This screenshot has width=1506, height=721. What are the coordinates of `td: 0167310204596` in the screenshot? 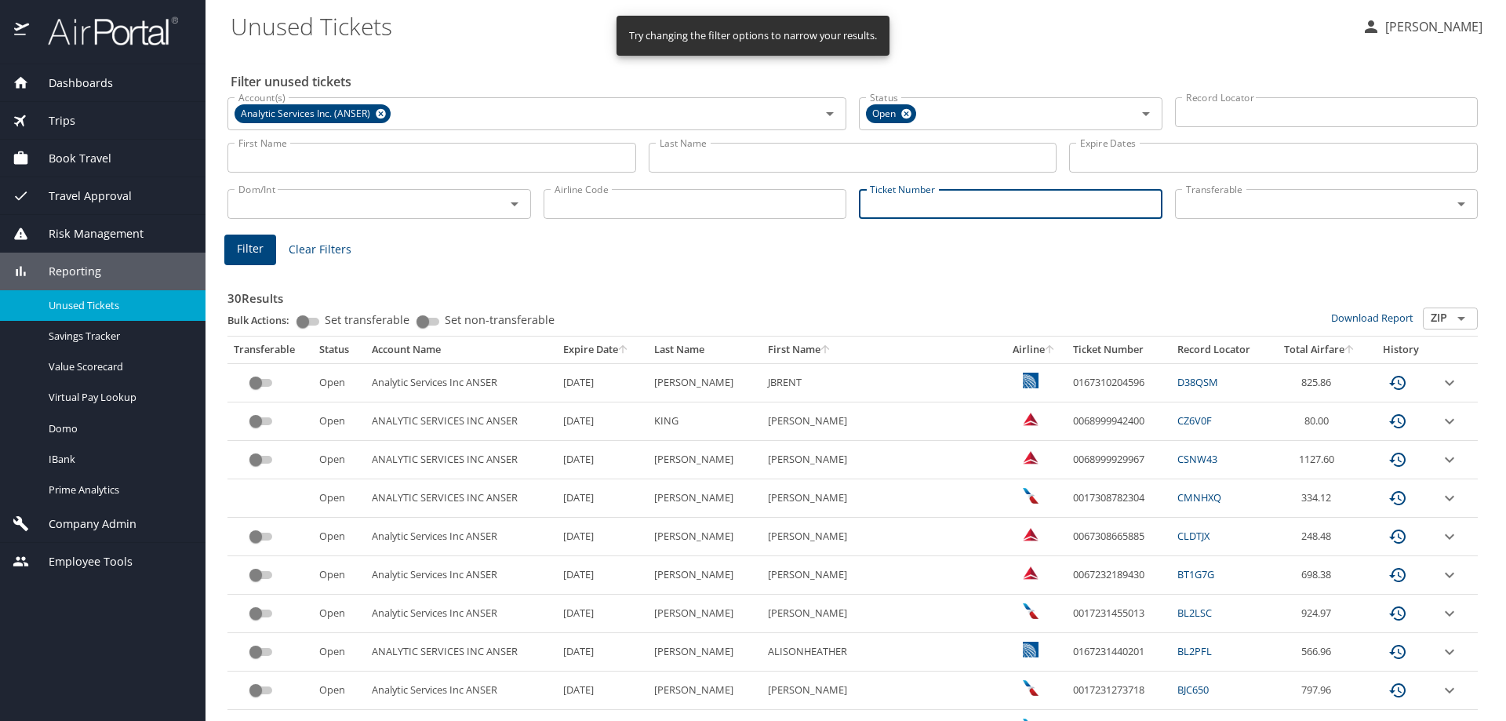 It's located at (1119, 382).